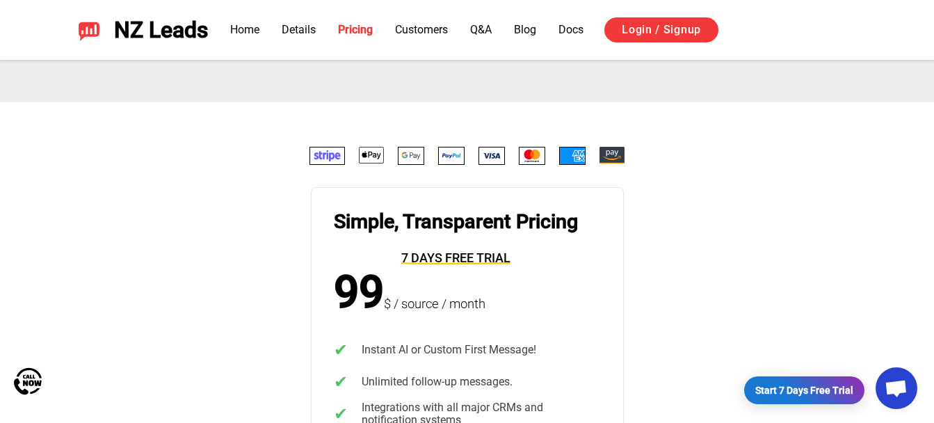  What do you see at coordinates (571, 29) in the screenshot?
I see `a: Docs` at bounding box center [571, 29].